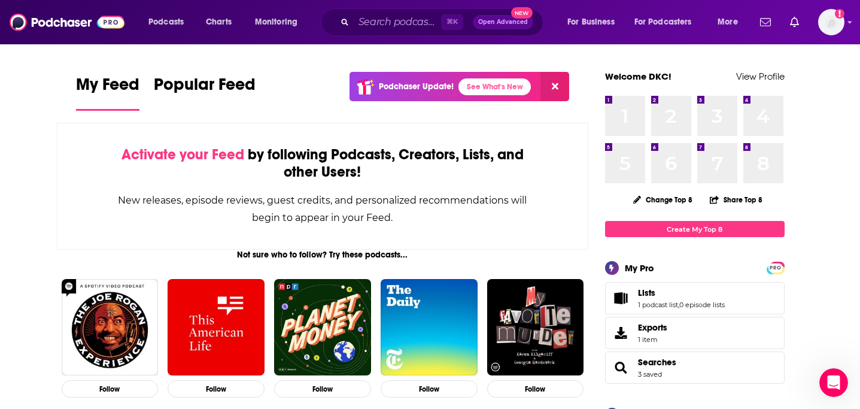 The image size is (860, 409). What do you see at coordinates (429, 327) in the screenshot?
I see `a: The Daily` at bounding box center [429, 327].